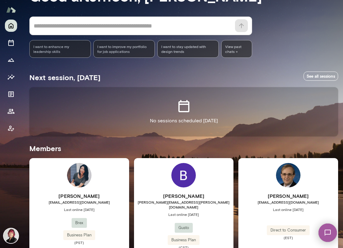 The width and height of the screenshot is (343, 248). I want to click on button: Sessions, so click(11, 43).